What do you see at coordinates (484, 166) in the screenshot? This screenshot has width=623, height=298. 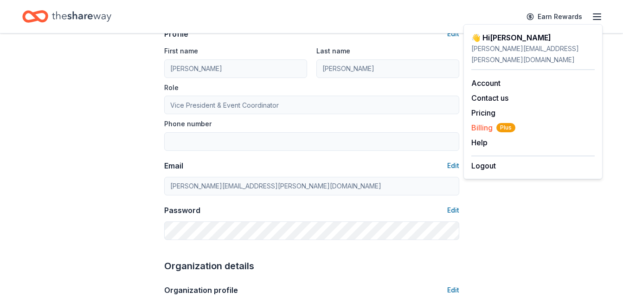 I see `button: Logout` at bounding box center [484, 166].